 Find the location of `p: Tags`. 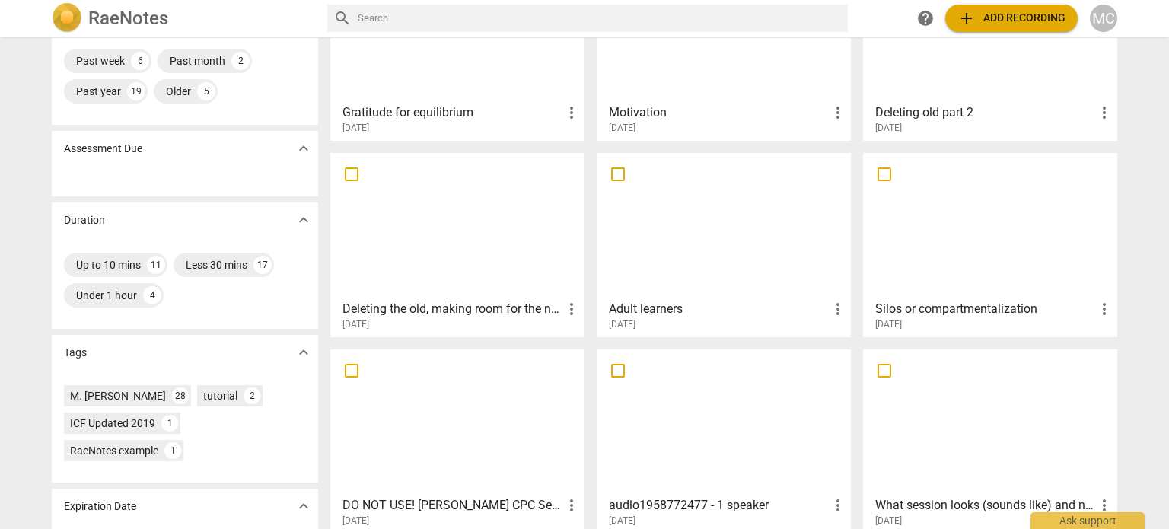

p: Tags is located at coordinates (75, 352).